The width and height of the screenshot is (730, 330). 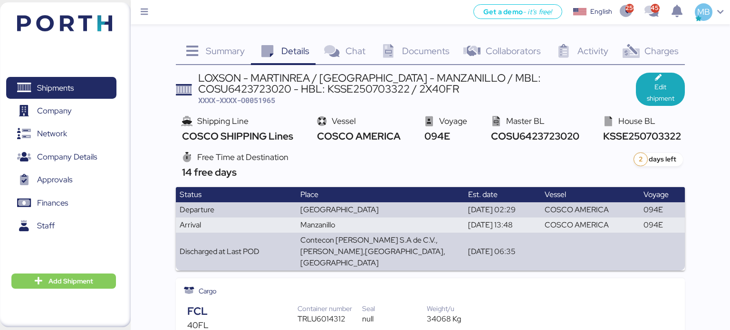 I want to click on span: Company, so click(x=54, y=111).